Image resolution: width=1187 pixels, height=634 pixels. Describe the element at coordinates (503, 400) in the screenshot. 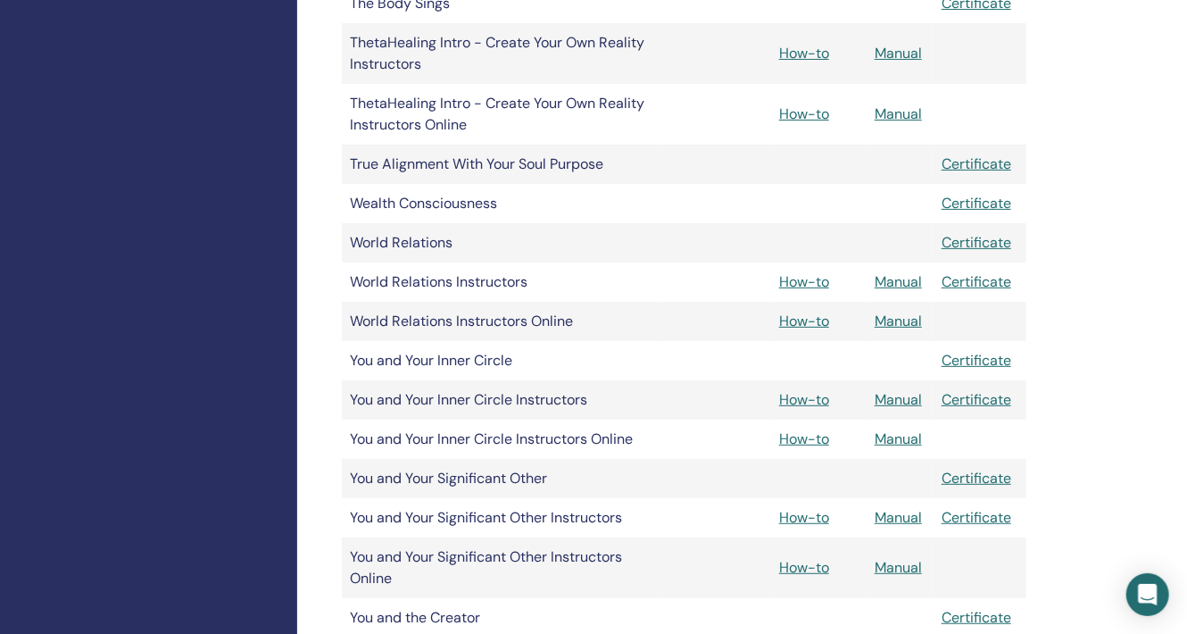

I see `td: You and Your Inner Circle Instructors` at that location.